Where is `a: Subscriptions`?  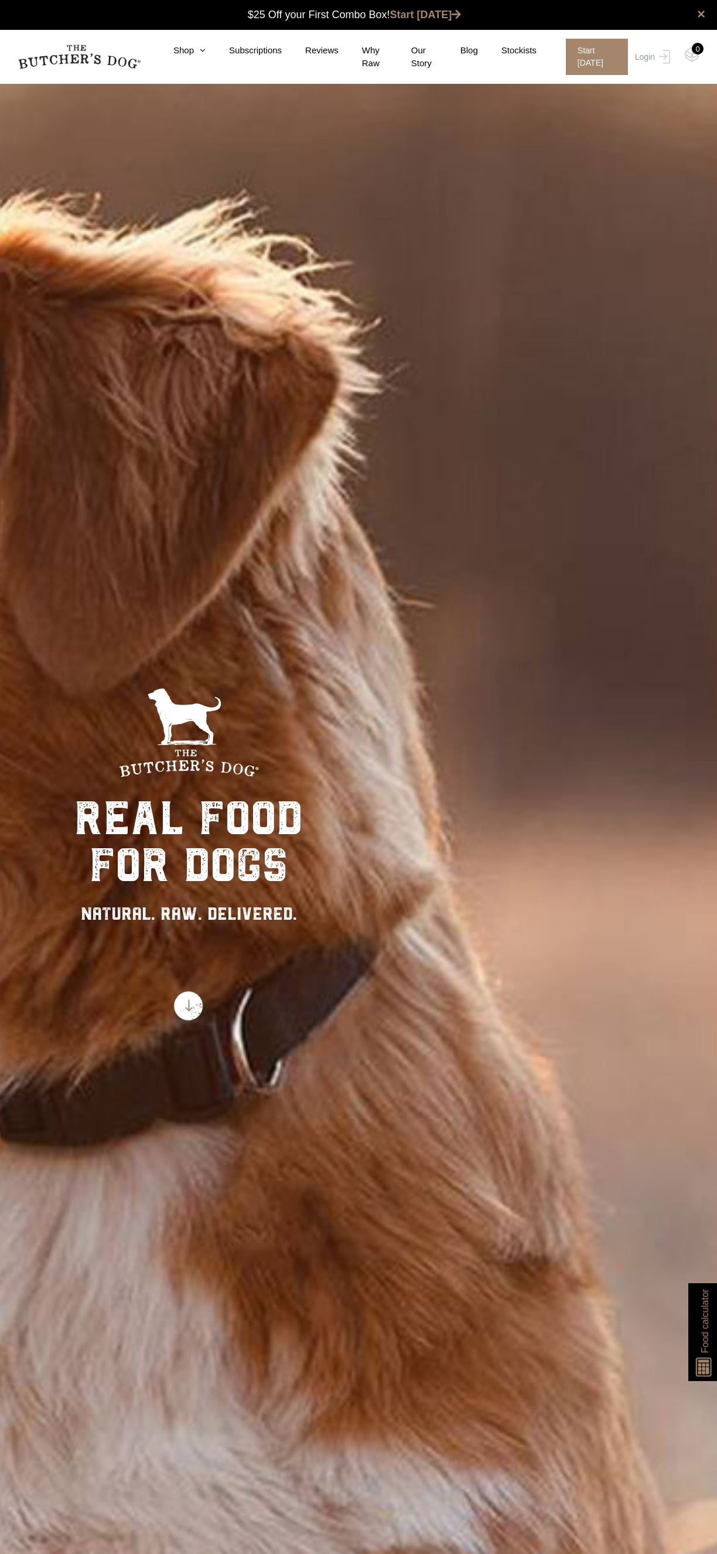
a: Subscriptions is located at coordinates (244, 50).